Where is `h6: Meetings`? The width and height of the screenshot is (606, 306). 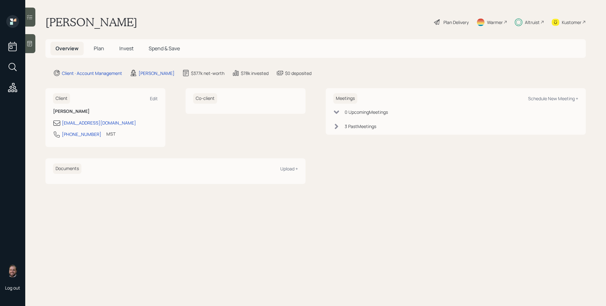
h6: Meetings is located at coordinates (345, 98).